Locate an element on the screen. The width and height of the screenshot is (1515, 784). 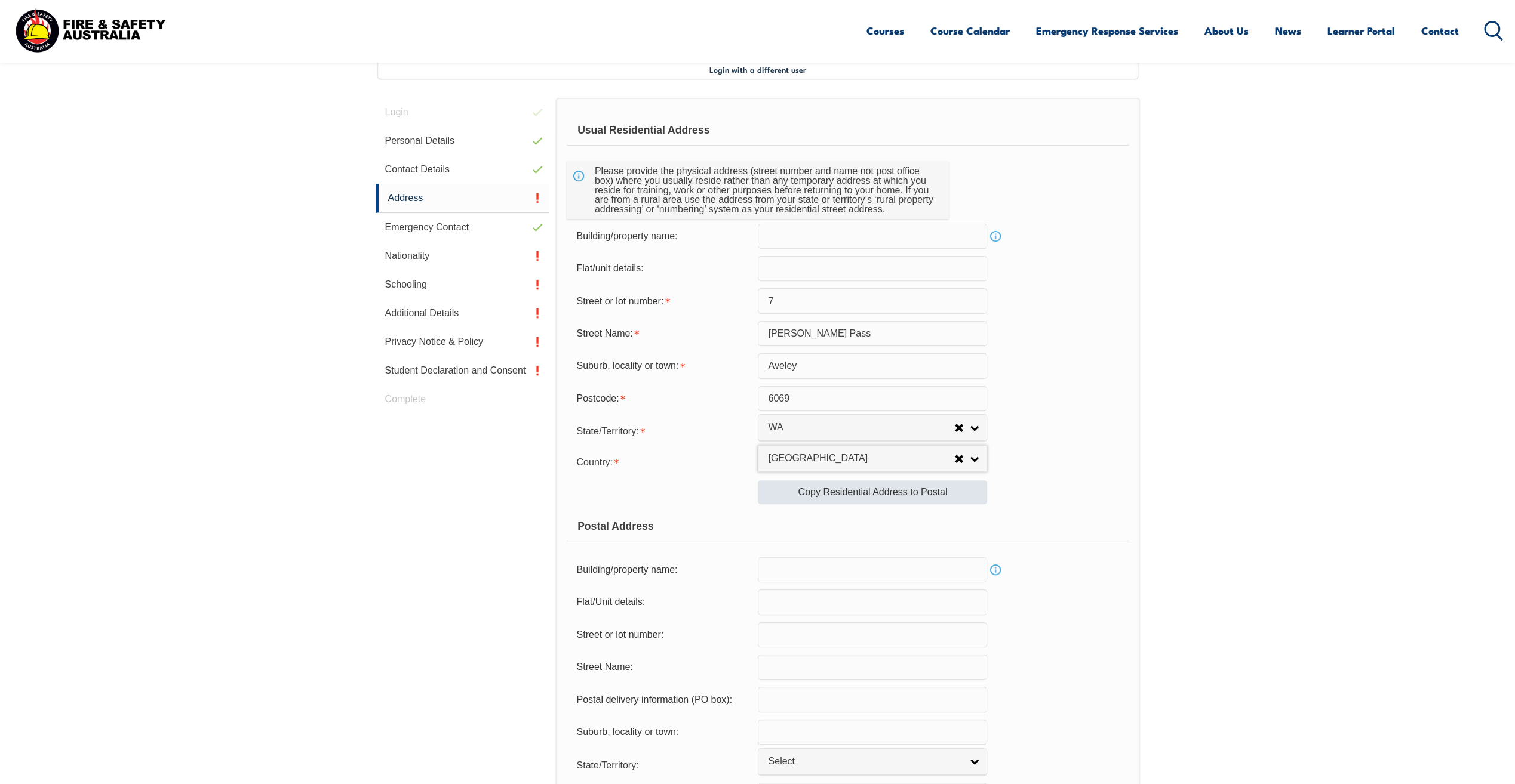
a: Student Declaration and Consent is located at coordinates (462, 371).